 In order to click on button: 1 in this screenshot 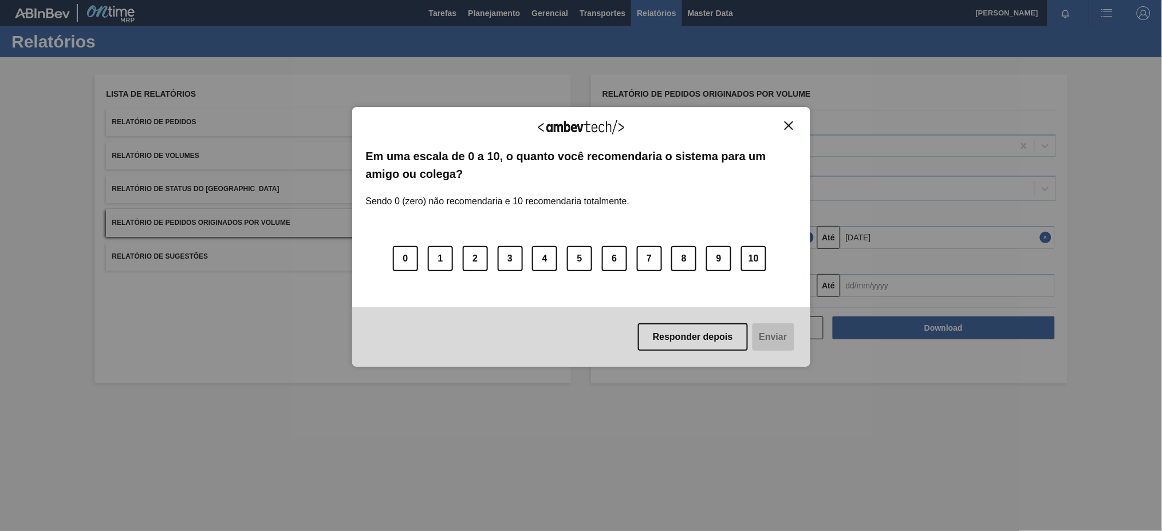, I will do `click(440, 259)`.